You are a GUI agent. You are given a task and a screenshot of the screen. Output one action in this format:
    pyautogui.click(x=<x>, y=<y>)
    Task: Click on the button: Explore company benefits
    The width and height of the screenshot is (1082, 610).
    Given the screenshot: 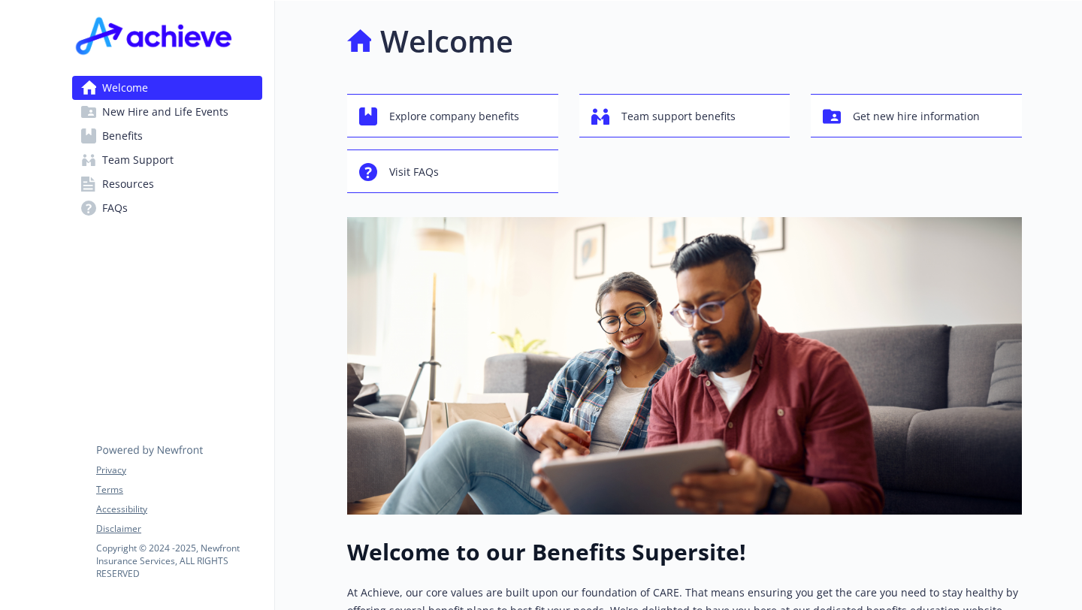 What is the action you would take?
    pyautogui.click(x=452, y=116)
    